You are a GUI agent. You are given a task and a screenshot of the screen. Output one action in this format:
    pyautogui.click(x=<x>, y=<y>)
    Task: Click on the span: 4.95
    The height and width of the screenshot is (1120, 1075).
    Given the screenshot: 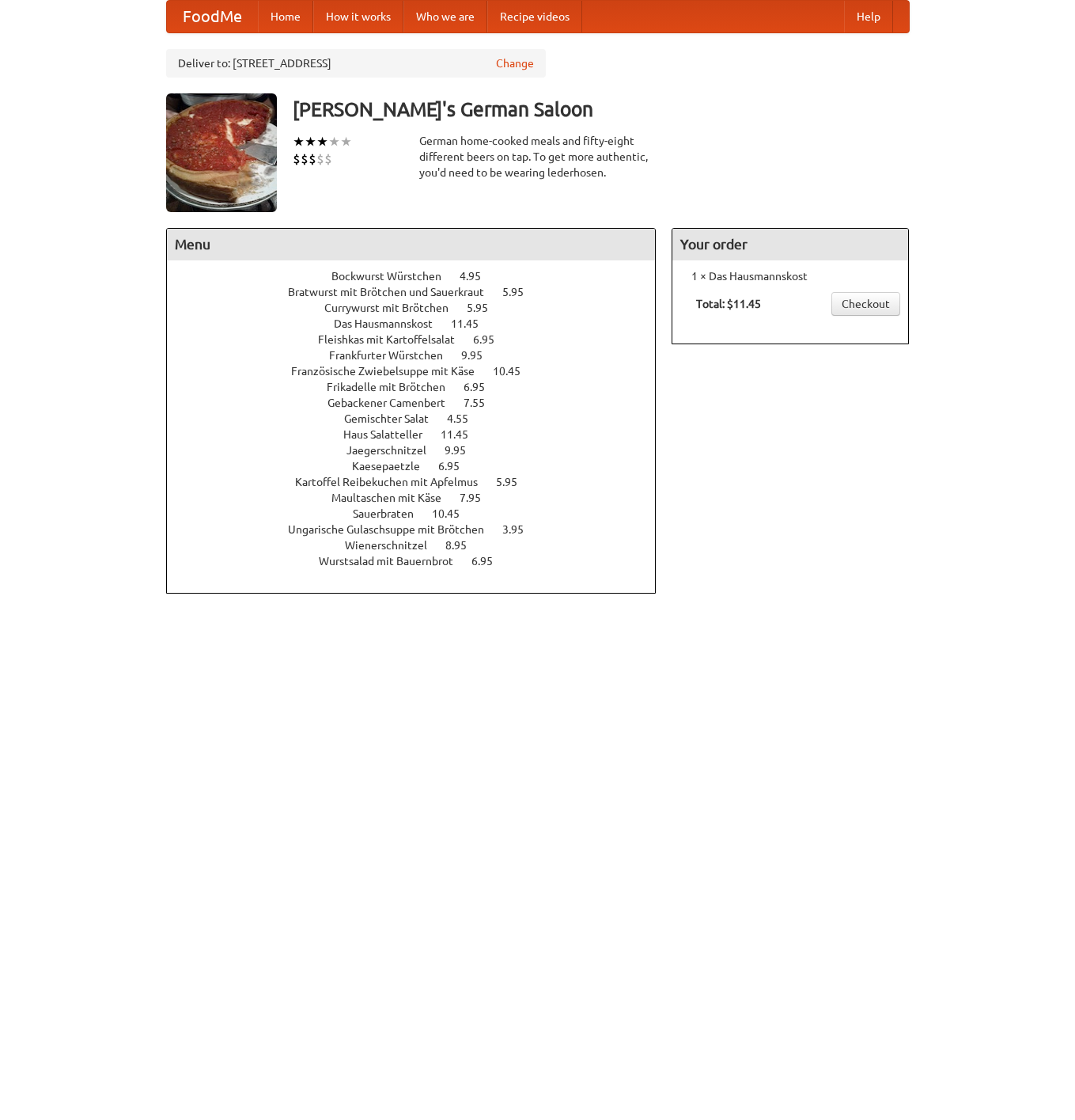 What is the action you would take?
    pyautogui.click(x=478, y=276)
    